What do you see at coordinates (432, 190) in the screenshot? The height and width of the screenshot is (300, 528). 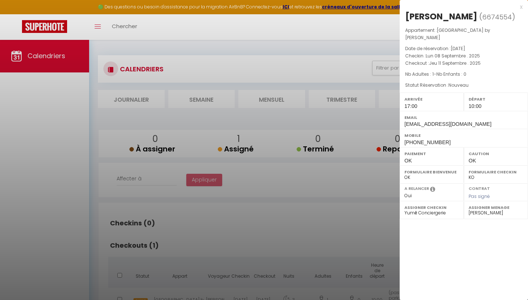 I see `i: Sélectionner OUI si vous souhaiter envoyer les séquences de messages post-checkout` at bounding box center [432, 190].